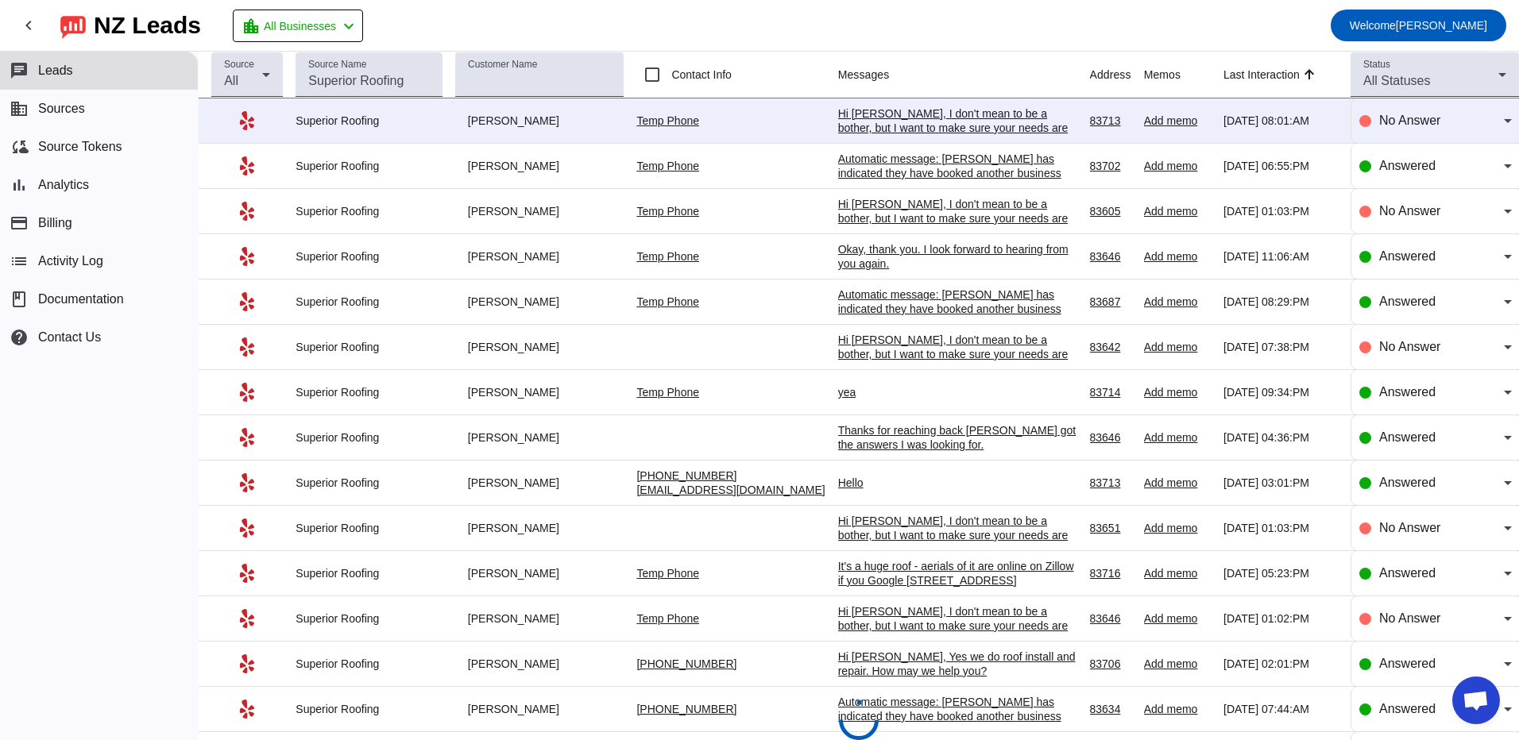 Image resolution: width=1519 pixels, height=740 pixels. Describe the element at coordinates (700, 75) in the screenshot. I see `label: Contact Info` at that location.